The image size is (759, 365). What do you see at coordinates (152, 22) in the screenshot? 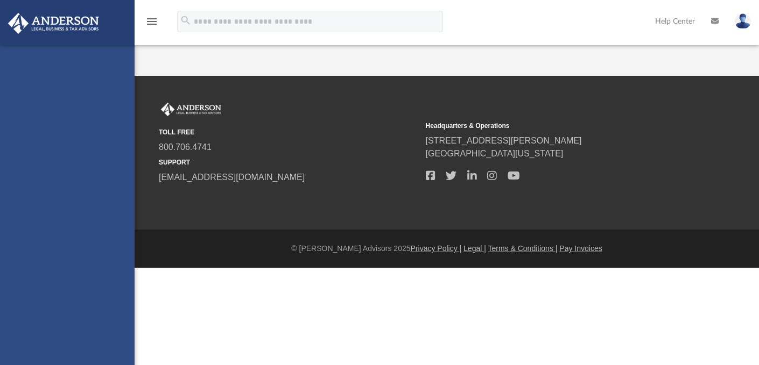
I see `i: menu` at bounding box center [152, 22].